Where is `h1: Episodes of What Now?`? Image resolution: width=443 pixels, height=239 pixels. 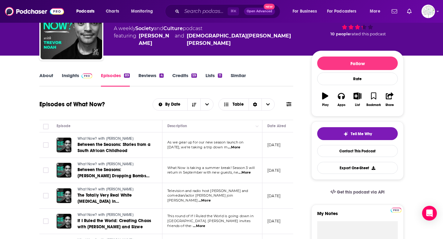
h1: Episodes of What Now? is located at coordinates (72, 104).